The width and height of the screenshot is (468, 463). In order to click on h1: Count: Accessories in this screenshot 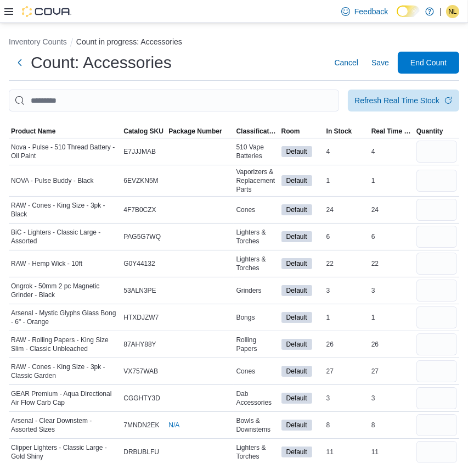, I will do `click(101, 63)`.